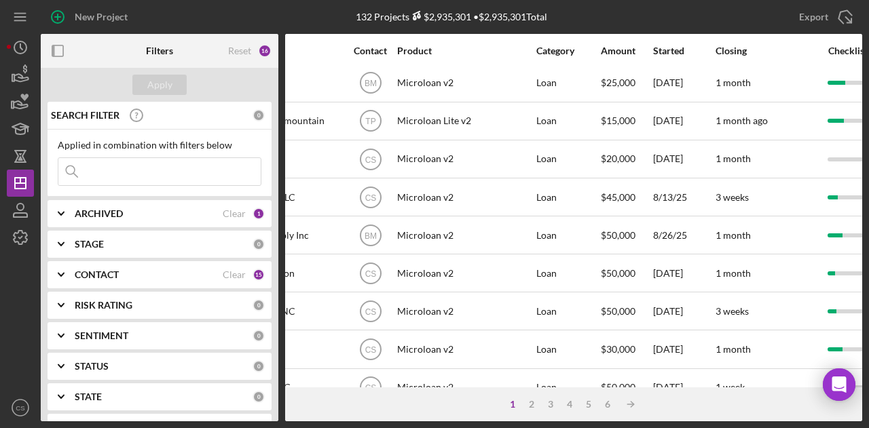  What do you see at coordinates (89, 244) in the screenshot?
I see `b: STAGE` at bounding box center [89, 244].